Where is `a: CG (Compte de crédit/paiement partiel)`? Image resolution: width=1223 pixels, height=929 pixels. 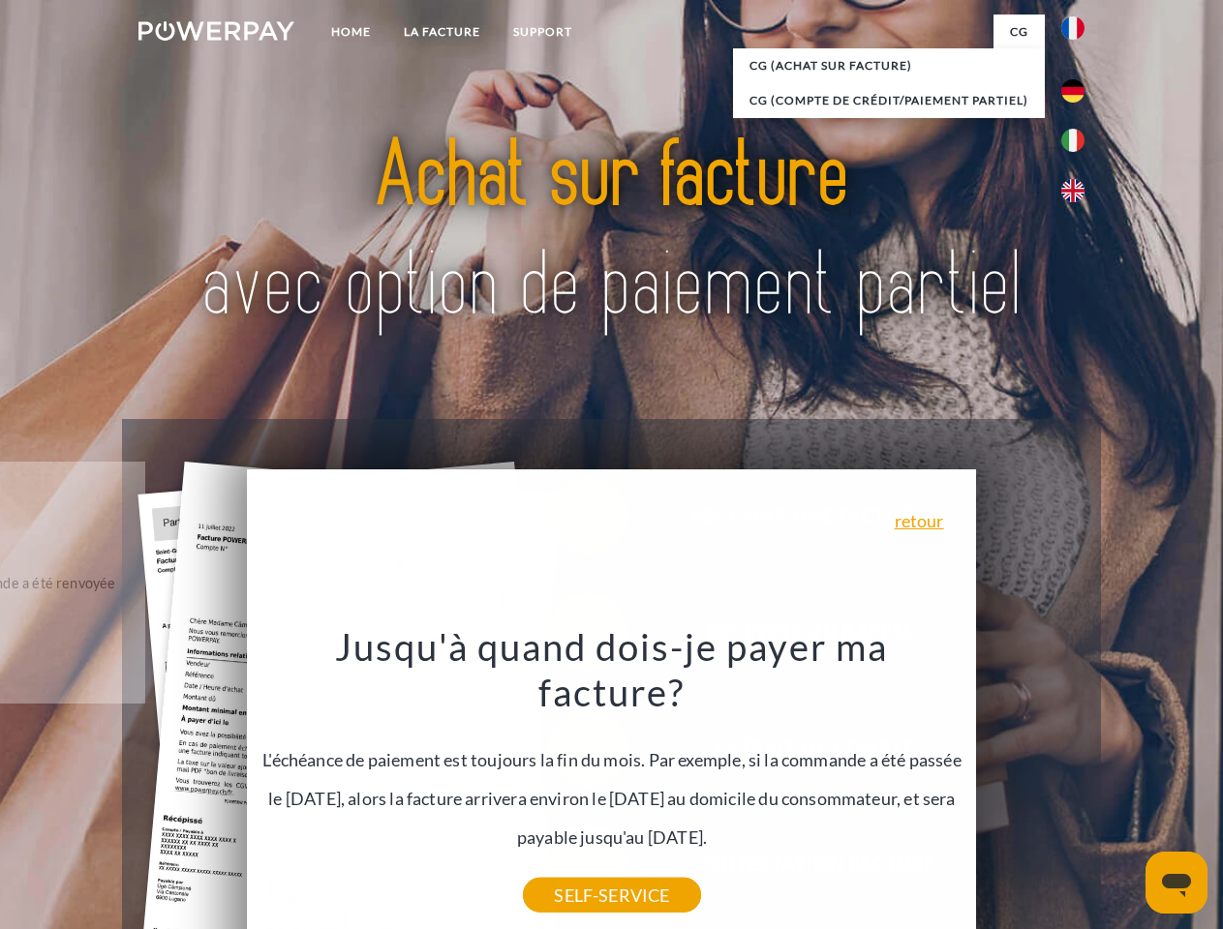
a: CG (Compte de crédit/paiement partiel) is located at coordinates (889, 101).